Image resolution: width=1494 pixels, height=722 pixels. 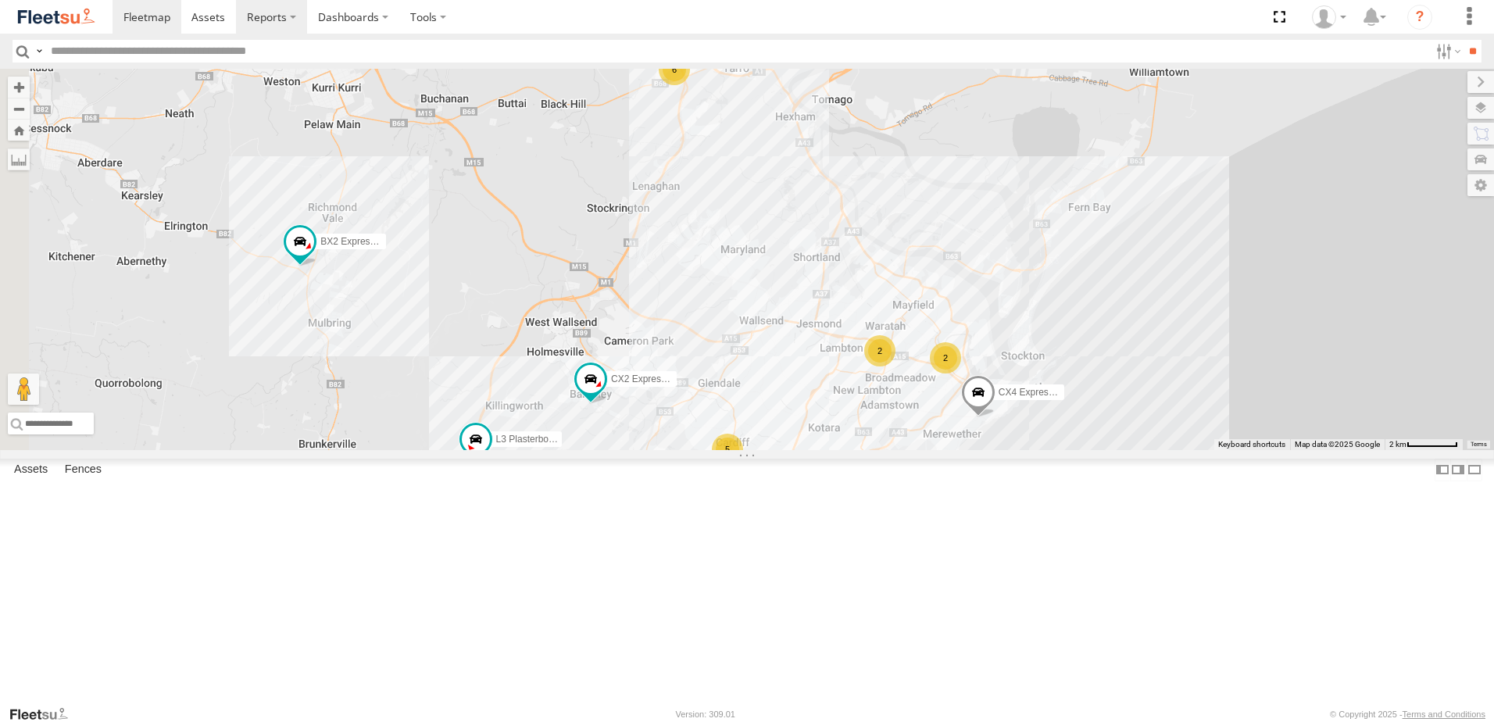 I want to click on div: 5, so click(x=728, y=449).